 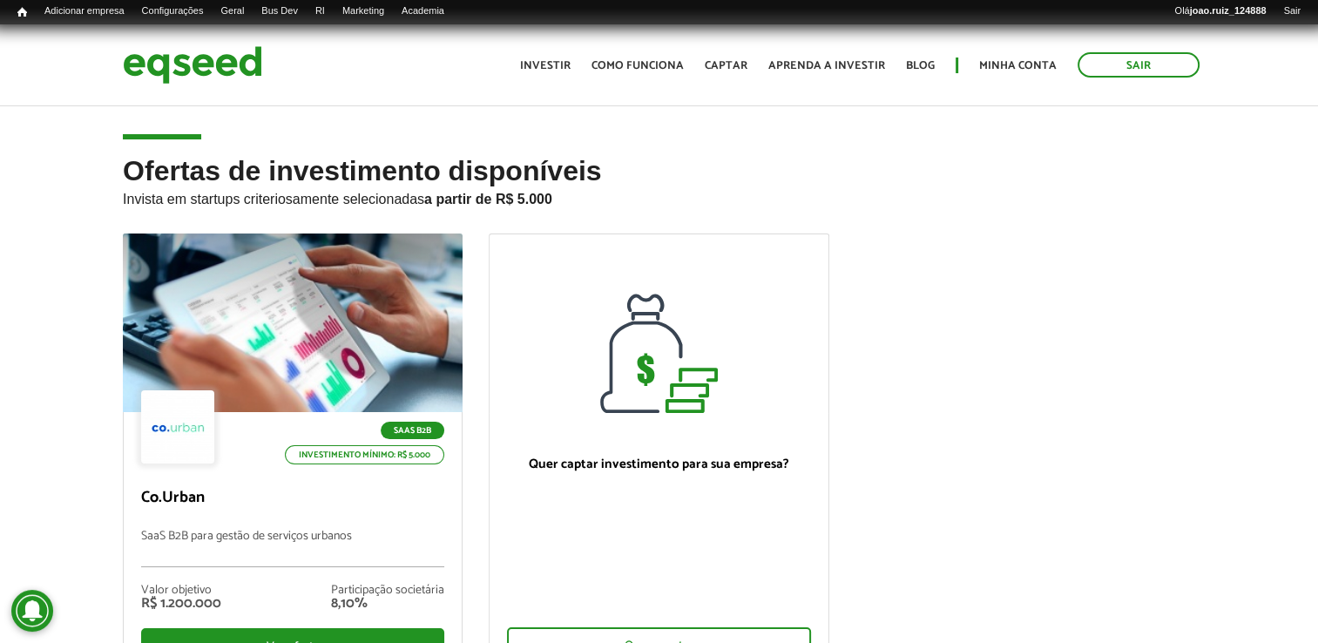 What do you see at coordinates (192, 64) in the screenshot?
I see `img: EqSeed` at bounding box center [192, 64].